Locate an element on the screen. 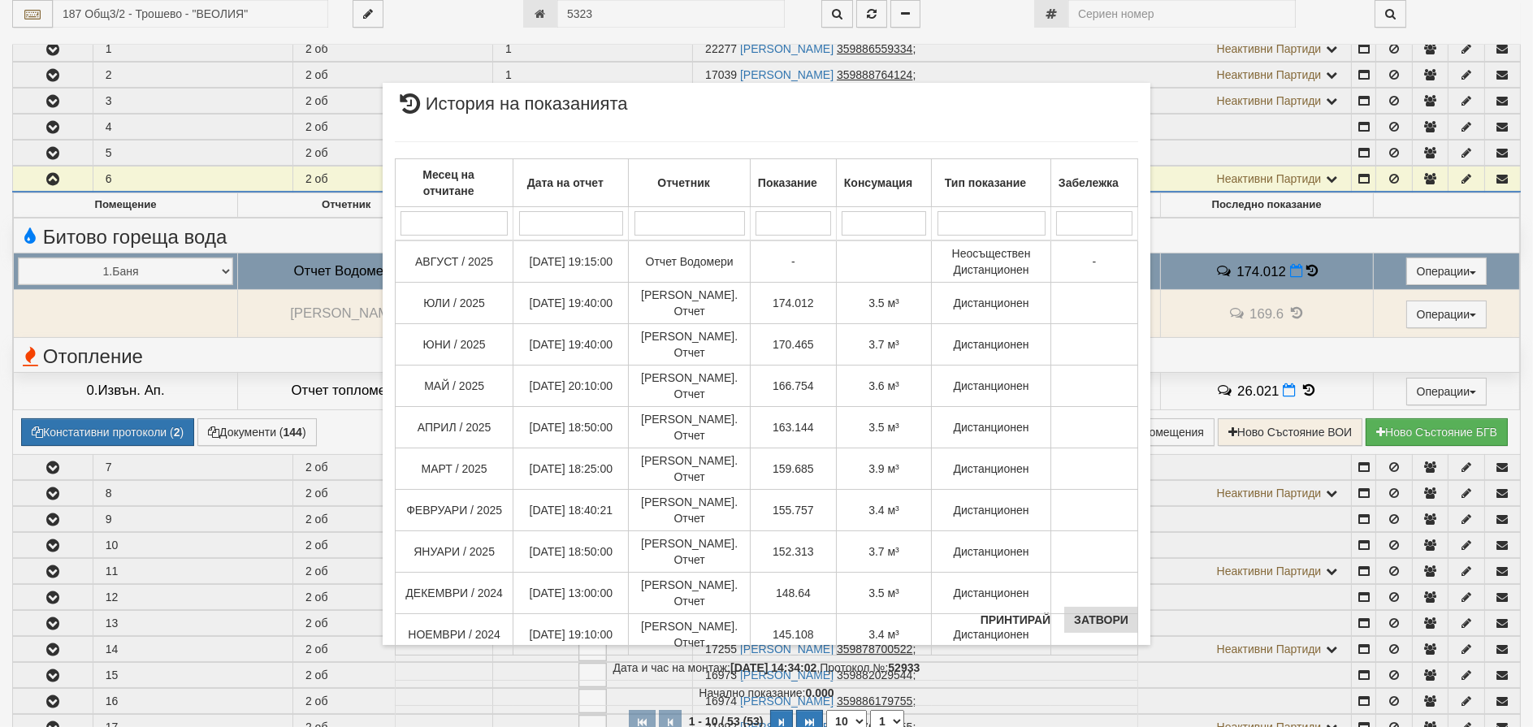 This screenshot has width=1533, height=727. span: Протокол №: is located at coordinates (869, 668).